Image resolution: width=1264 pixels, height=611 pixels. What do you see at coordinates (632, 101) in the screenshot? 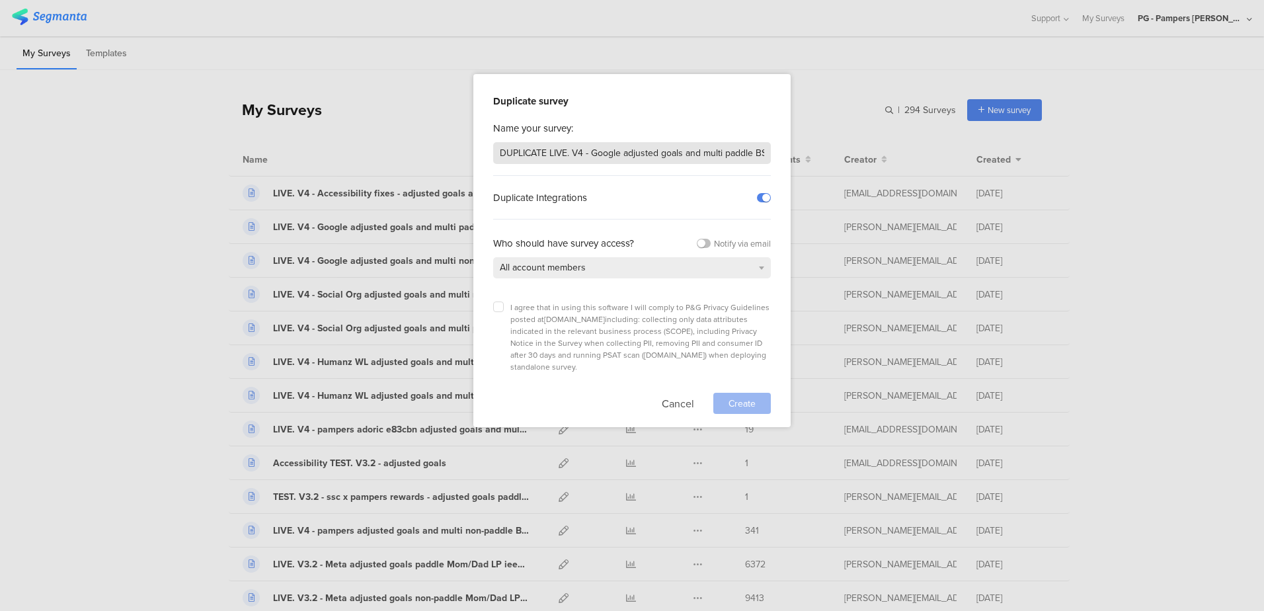
I see `div: Duplicate survey` at bounding box center [632, 101].